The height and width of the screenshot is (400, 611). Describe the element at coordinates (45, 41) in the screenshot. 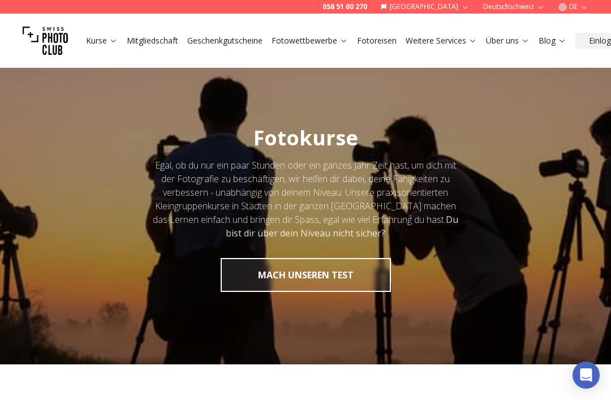

I see `img: Swiss photo club` at that location.